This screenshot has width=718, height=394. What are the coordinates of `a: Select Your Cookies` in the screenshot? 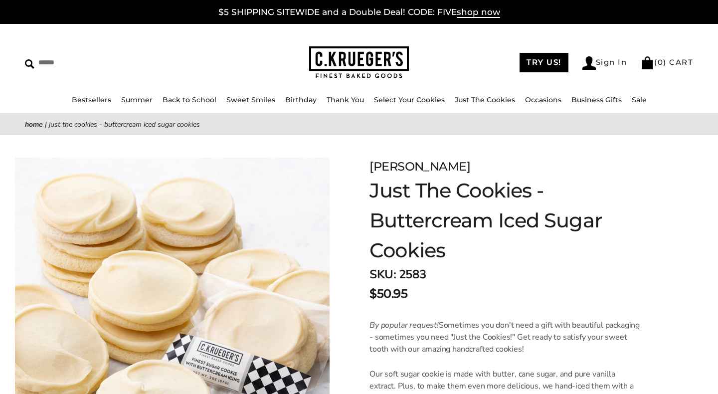 It's located at (409, 100).